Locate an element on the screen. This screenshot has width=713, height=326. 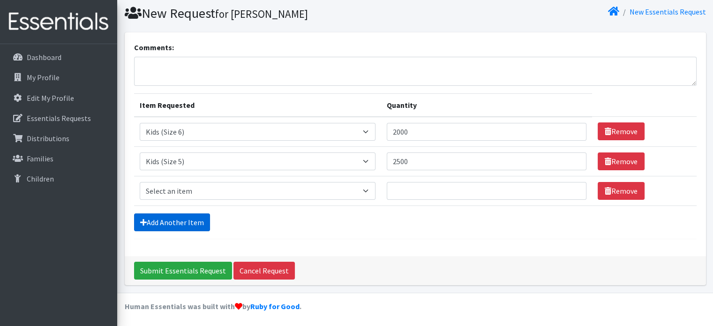
p: Families is located at coordinates (40, 158).